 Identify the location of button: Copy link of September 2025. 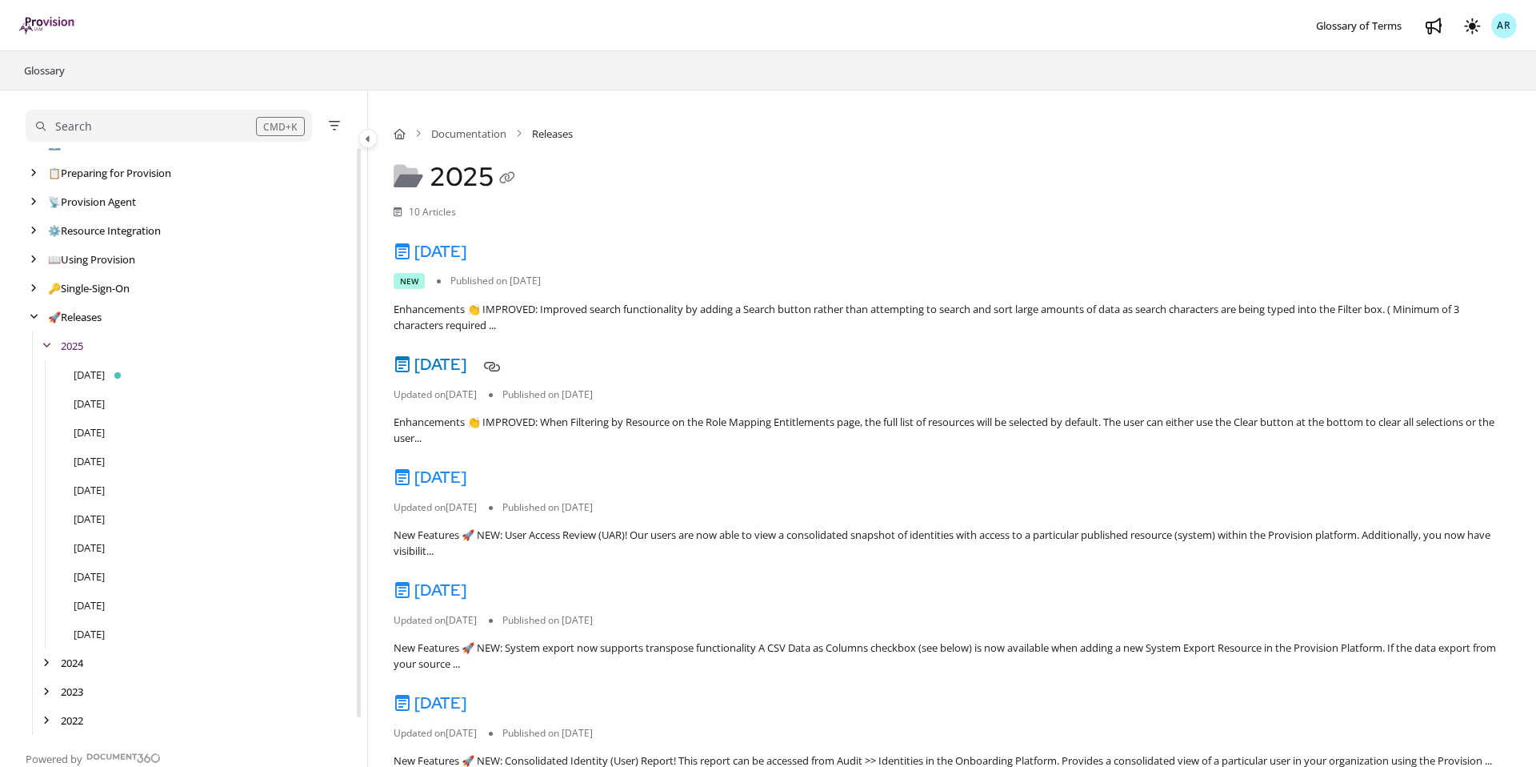
(492, 367).